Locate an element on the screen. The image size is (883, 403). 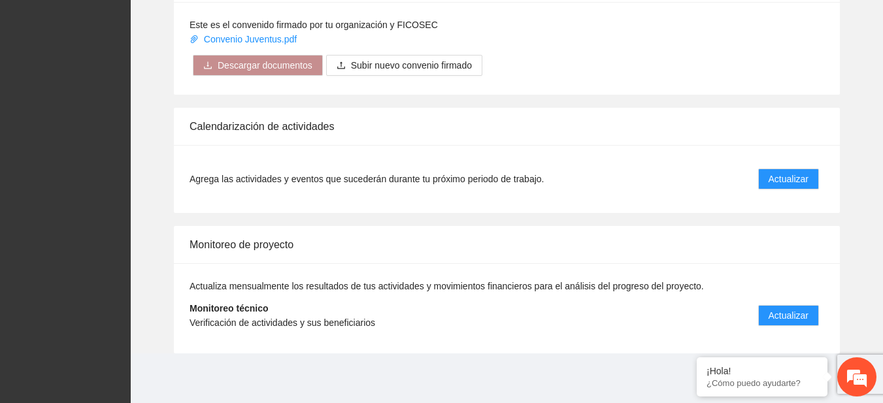
p: ¿Cómo puedo ayudarte? is located at coordinates (762, 383).